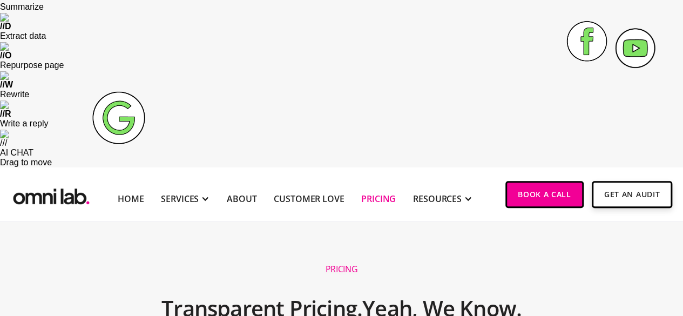 The height and width of the screenshot is (316, 683). Describe the element at coordinates (51, 194) in the screenshot. I see `a: home` at that location.